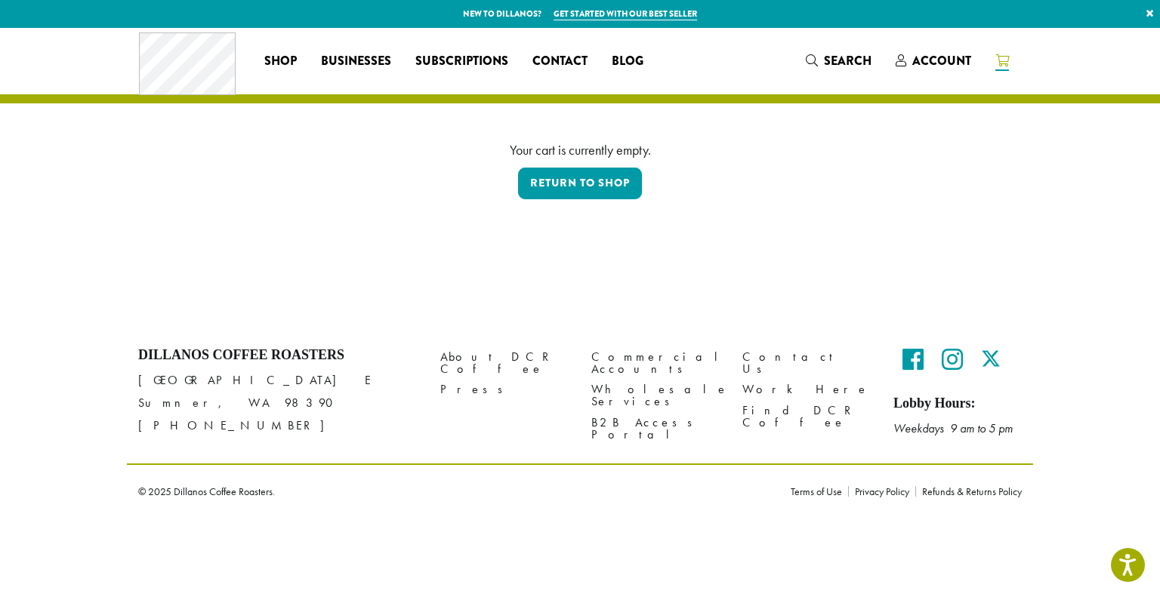 The width and height of the screenshot is (1160, 597). I want to click on a: Wholesale Services, so click(655, 396).